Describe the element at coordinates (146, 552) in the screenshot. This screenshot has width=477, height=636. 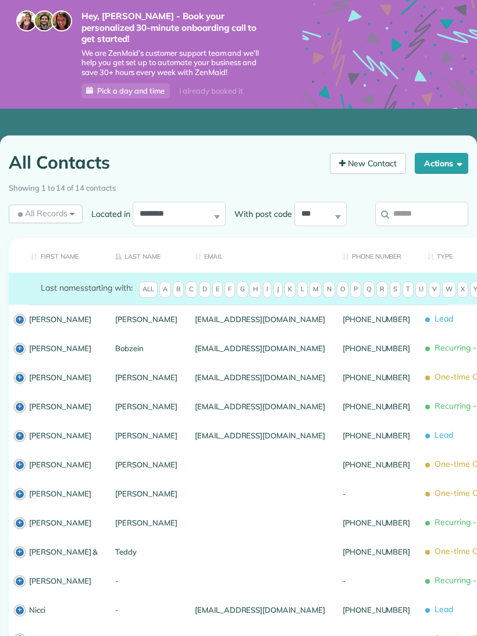
I see `a: Teddy` at that location.